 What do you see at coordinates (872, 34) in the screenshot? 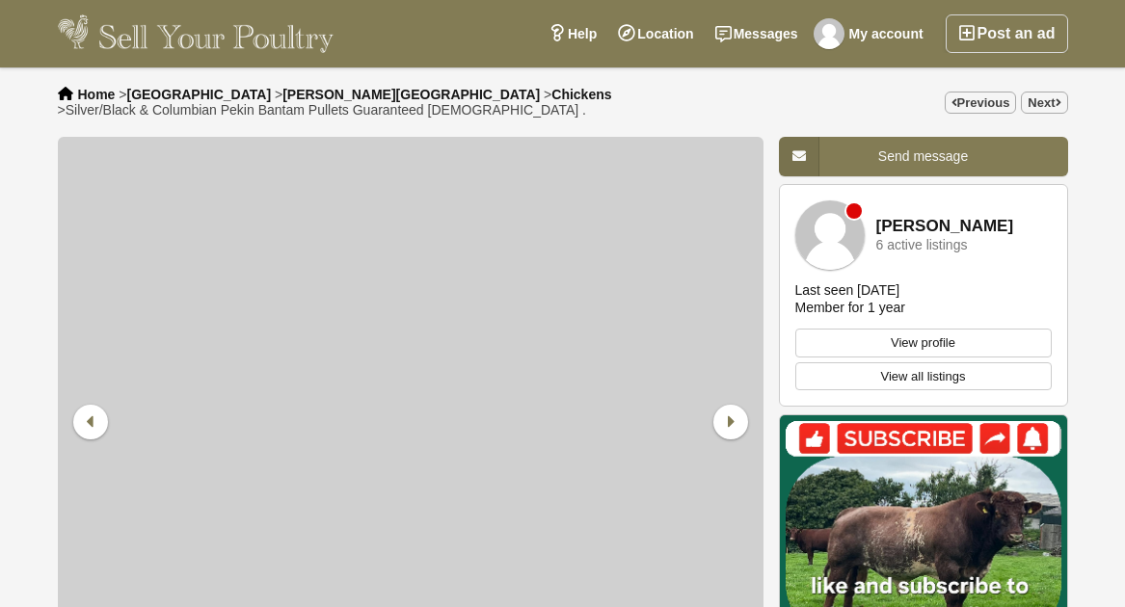
I see `a: My account` at bounding box center [872, 34].